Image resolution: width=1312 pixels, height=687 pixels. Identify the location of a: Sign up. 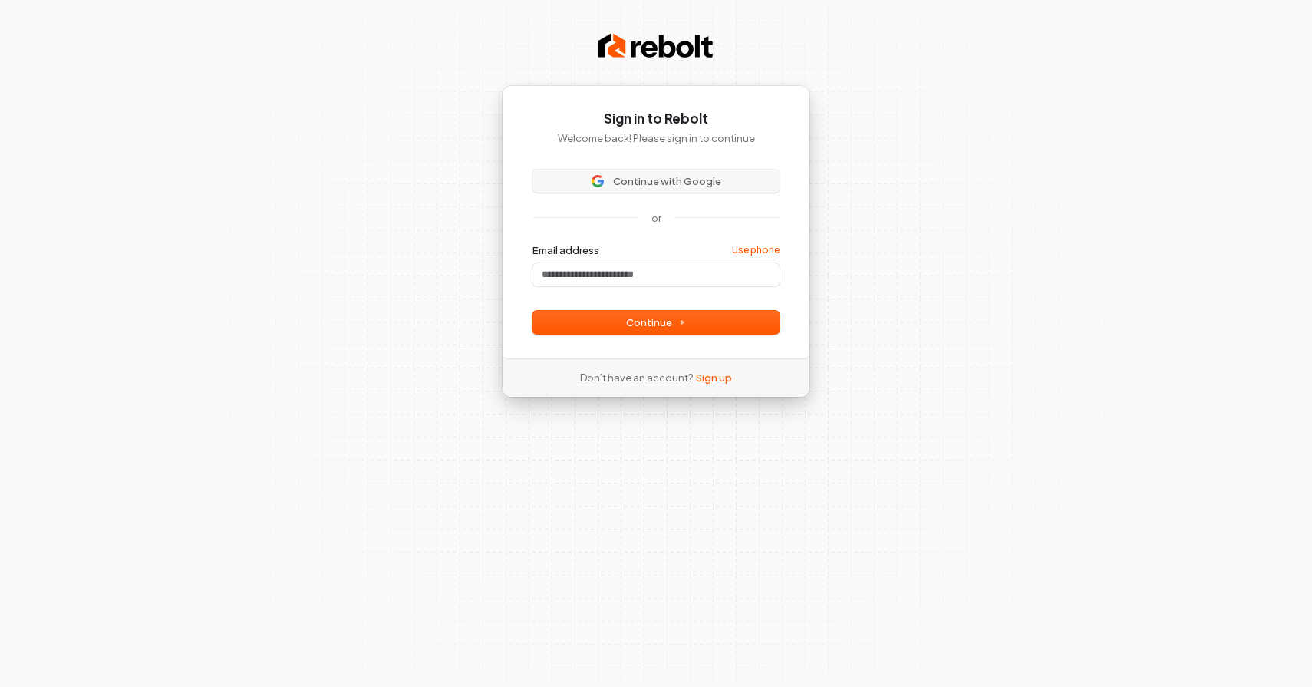
(714, 378).